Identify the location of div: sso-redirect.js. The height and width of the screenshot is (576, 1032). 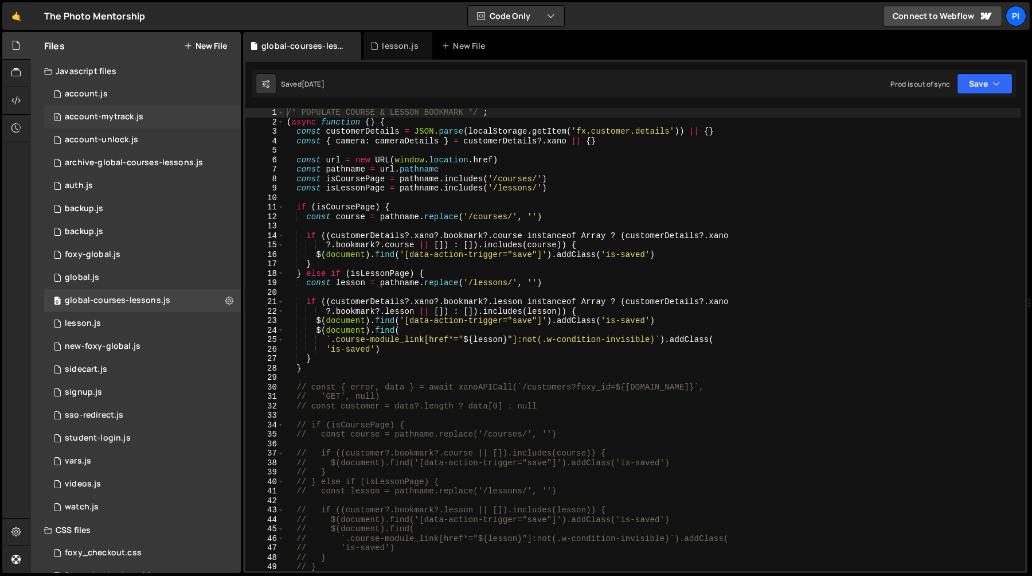
(94, 415).